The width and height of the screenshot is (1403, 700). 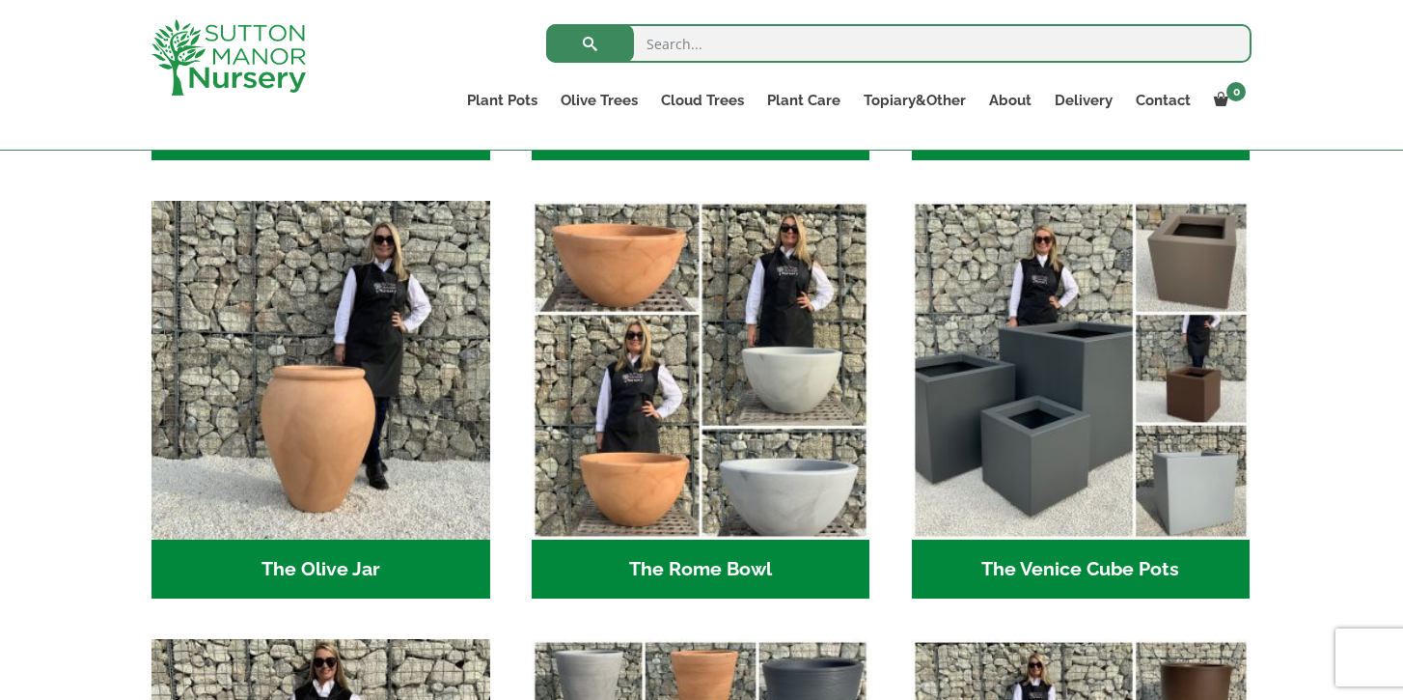 I want to click on img: The Venice Cube Pots, so click(x=1081, y=370).